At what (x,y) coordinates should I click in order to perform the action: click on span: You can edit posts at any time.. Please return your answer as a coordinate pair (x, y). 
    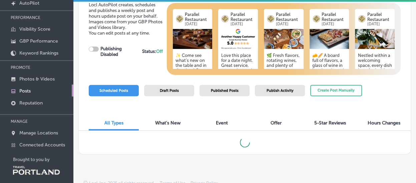
    Looking at the image, I should click on (119, 33).